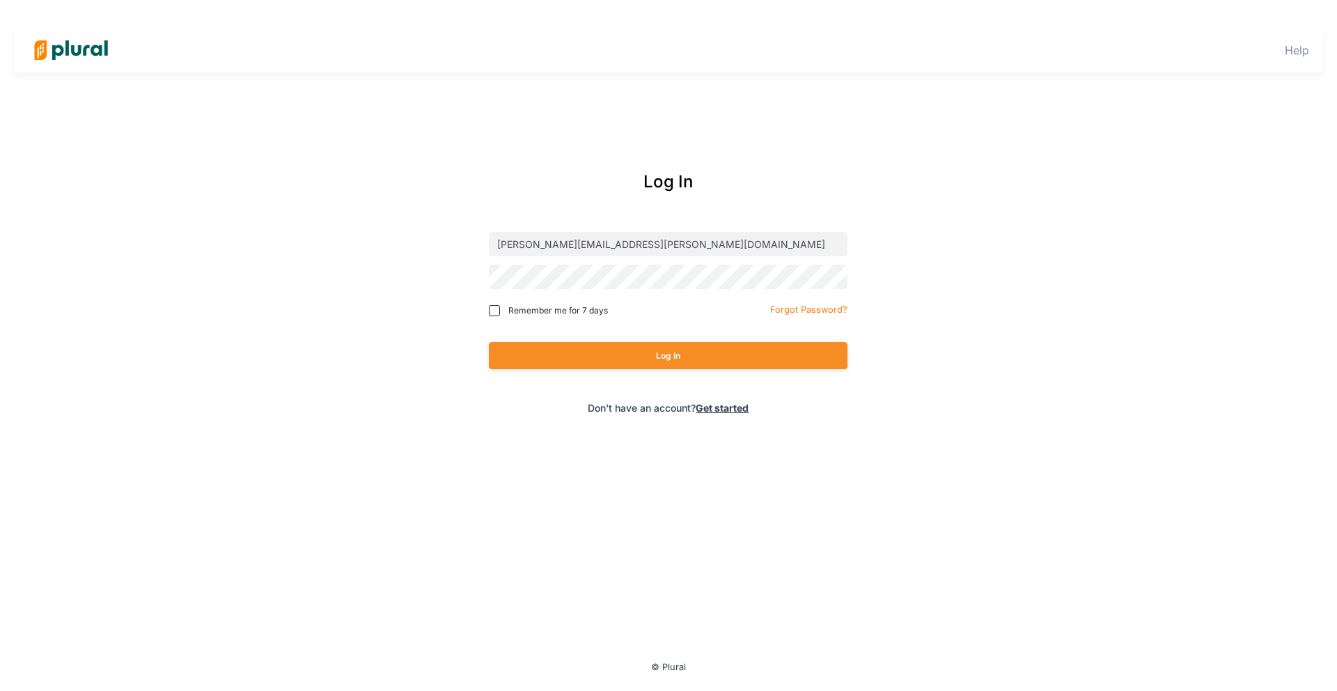  I want to click on button: Log In, so click(668, 355).